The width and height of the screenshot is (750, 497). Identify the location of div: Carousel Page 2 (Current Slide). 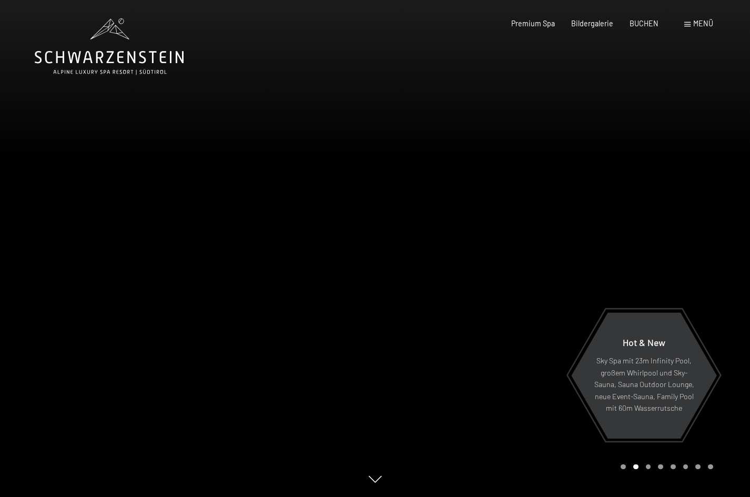
(636, 467).